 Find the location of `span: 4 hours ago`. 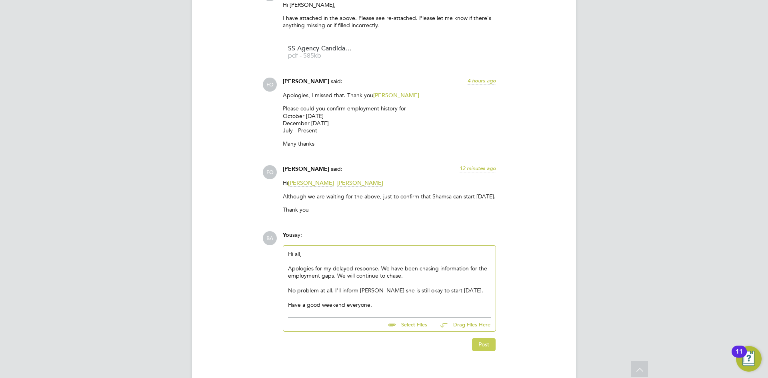

span: 4 hours ago is located at coordinates (482, 80).